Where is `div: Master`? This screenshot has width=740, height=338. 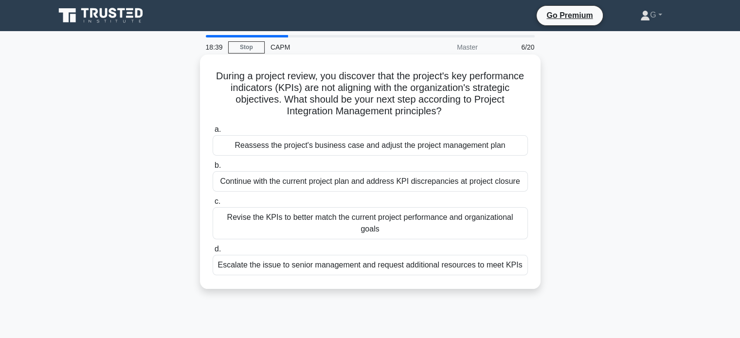 div: Master is located at coordinates (441, 47).